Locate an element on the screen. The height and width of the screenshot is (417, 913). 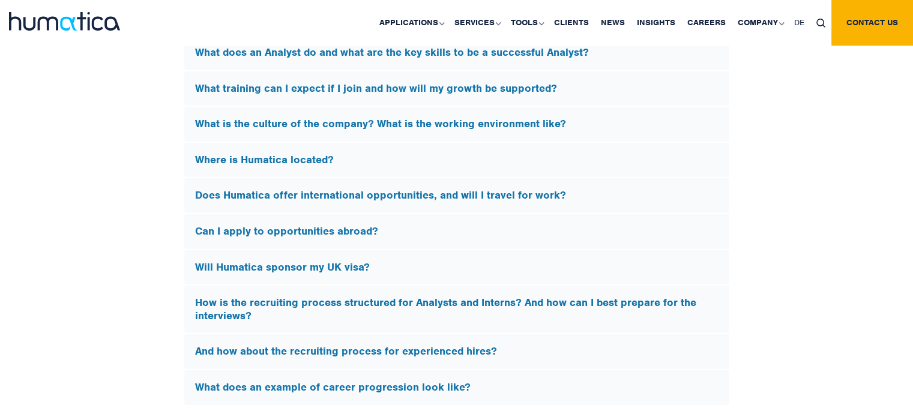
h5: Where is Humatica located? is located at coordinates (457, 160).